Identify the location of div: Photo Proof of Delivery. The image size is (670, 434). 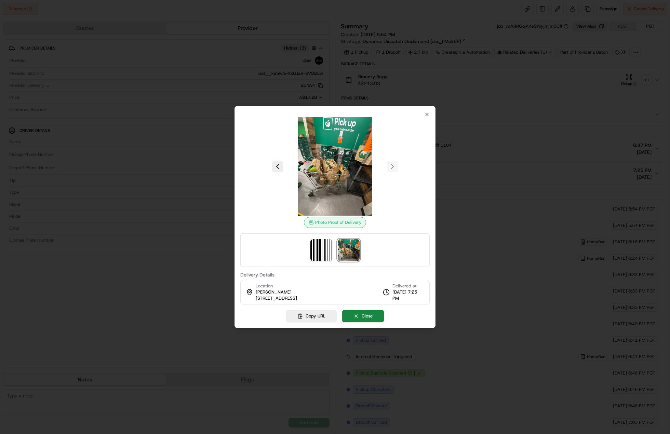
(335, 223).